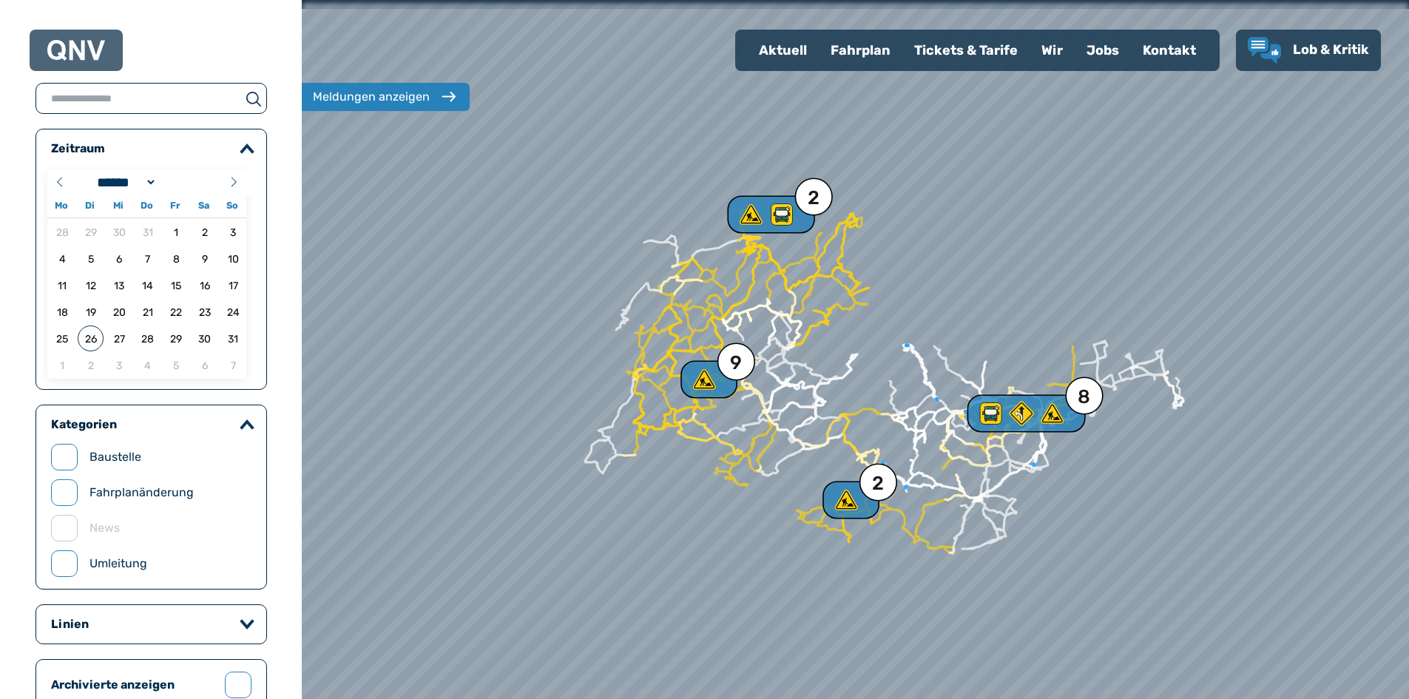 The image size is (1409, 699). What do you see at coordinates (78, 149) in the screenshot?
I see `legend: Zeitraum` at bounding box center [78, 149].